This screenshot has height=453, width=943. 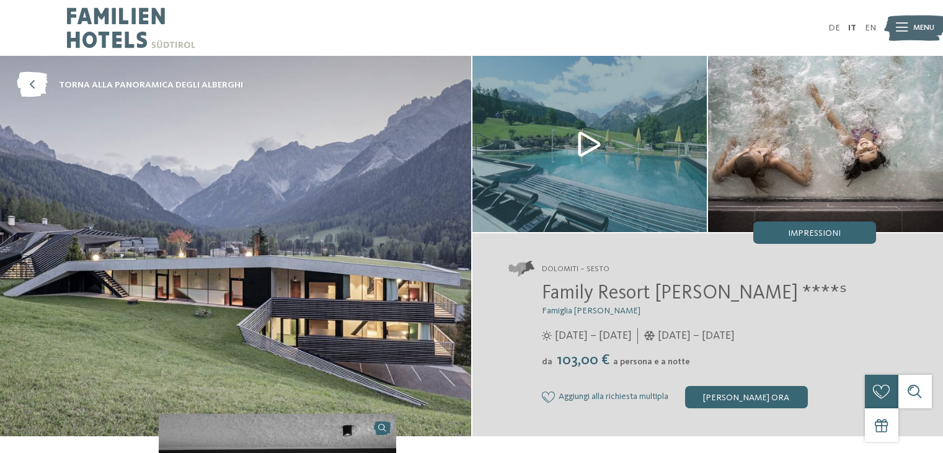 I want to click on span: Dolomiti – Sesto, so click(x=575, y=269).